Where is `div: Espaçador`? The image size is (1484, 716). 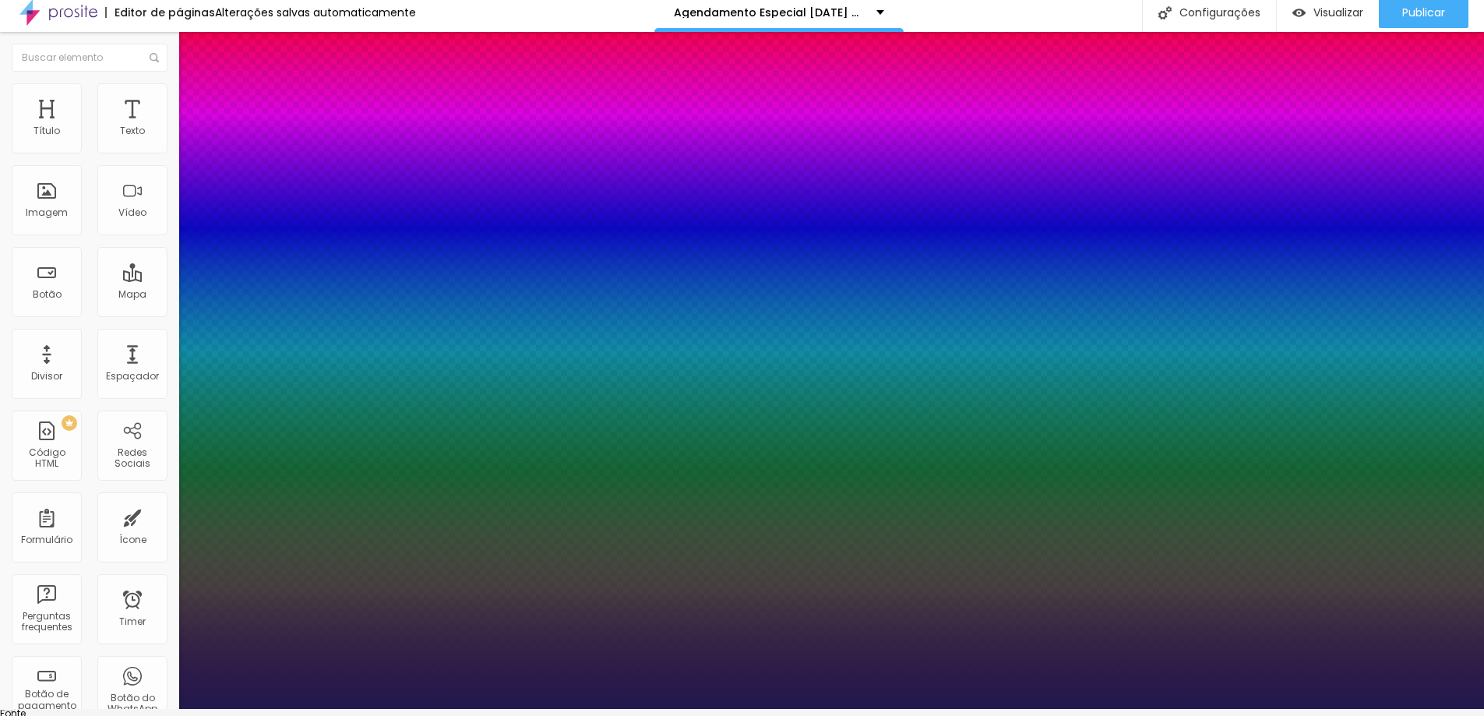
div: Espaçador is located at coordinates (132, 376).